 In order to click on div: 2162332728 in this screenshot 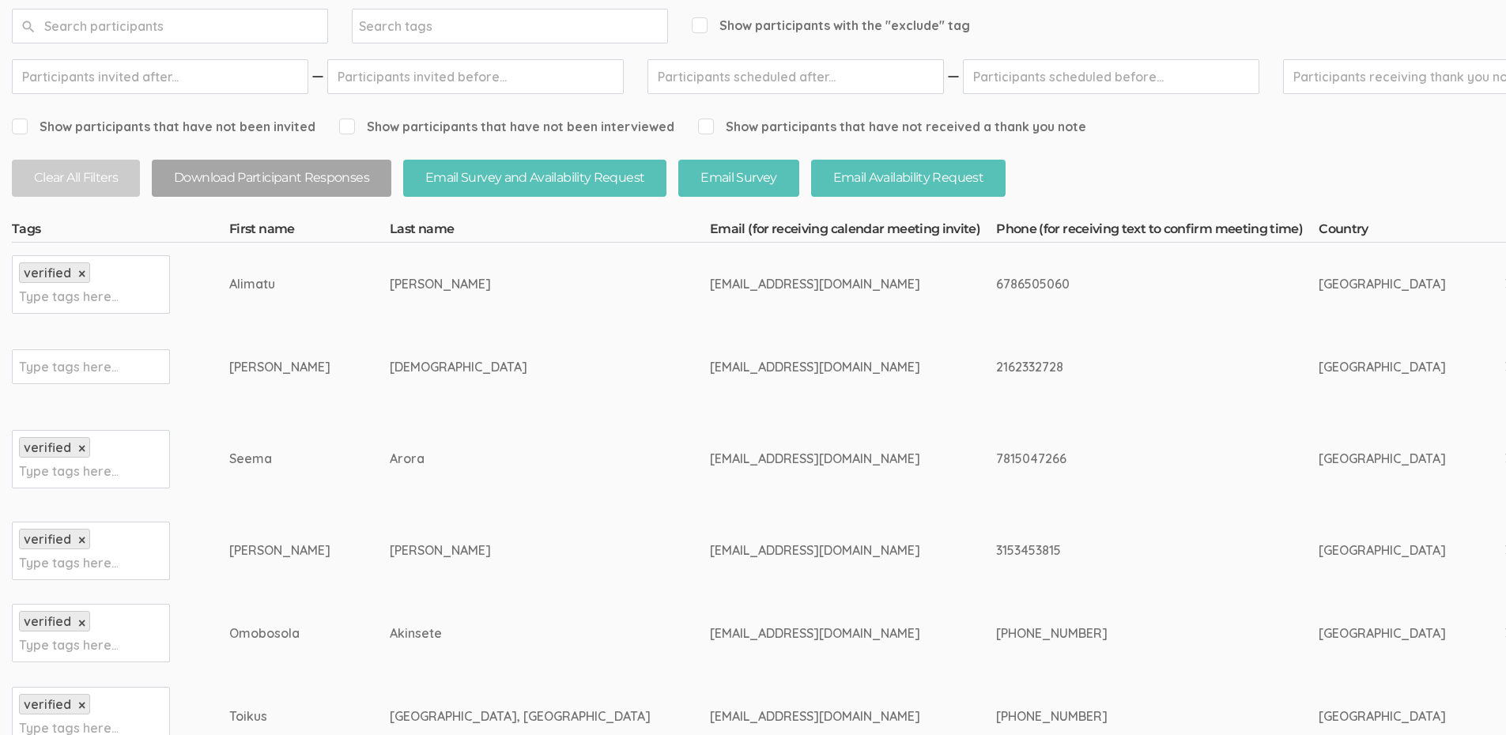, I will do `click(1128, 367)`.